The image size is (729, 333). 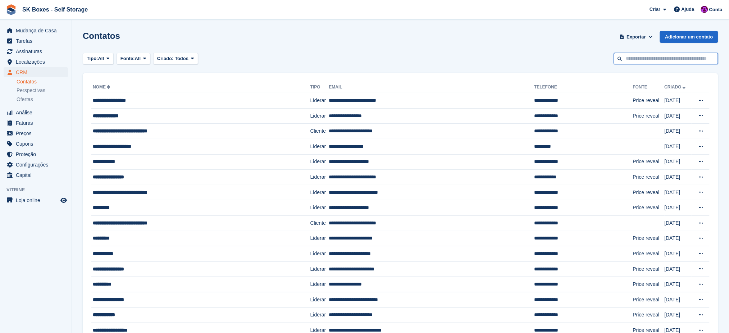 I want to click on a: SK Boxes - Self Storage, so click(x=55, y=9).